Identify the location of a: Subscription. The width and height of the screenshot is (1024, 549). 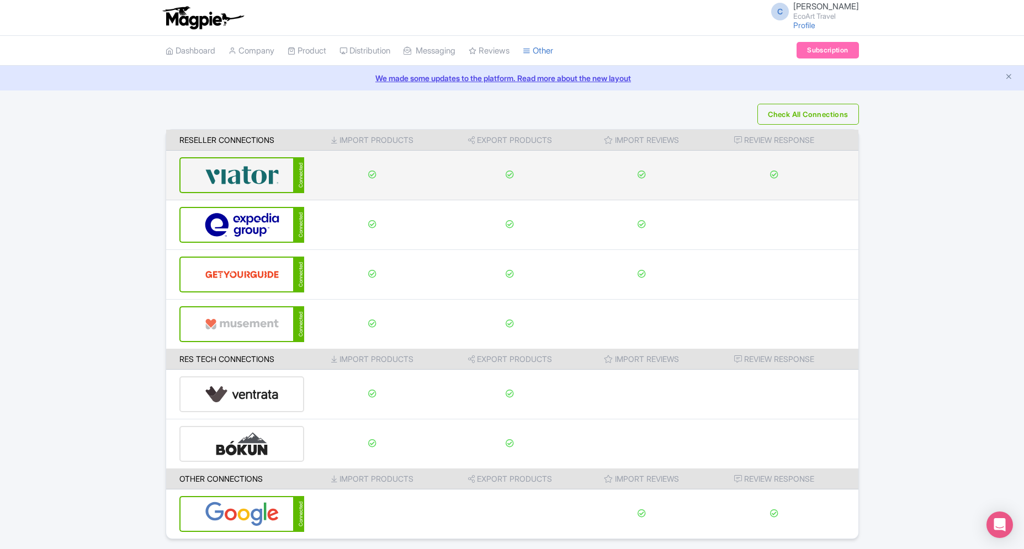
(827, 50).